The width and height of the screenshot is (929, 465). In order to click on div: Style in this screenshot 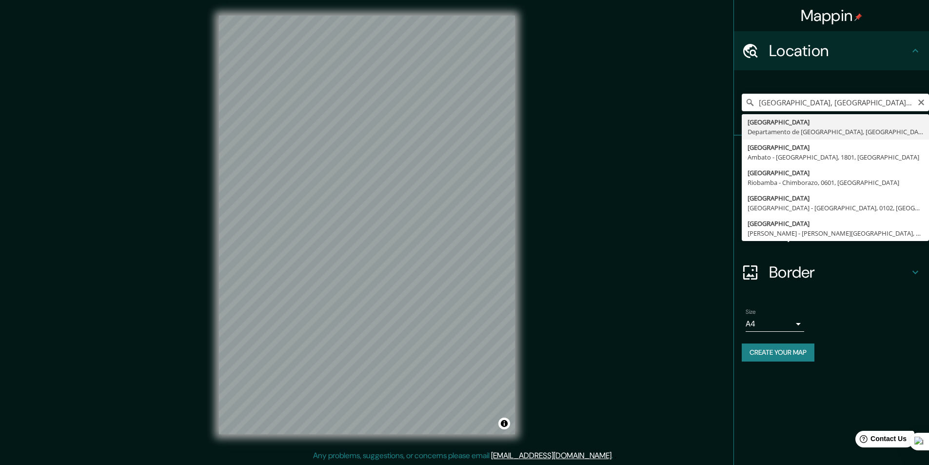, I will do `click(831, 194)`.